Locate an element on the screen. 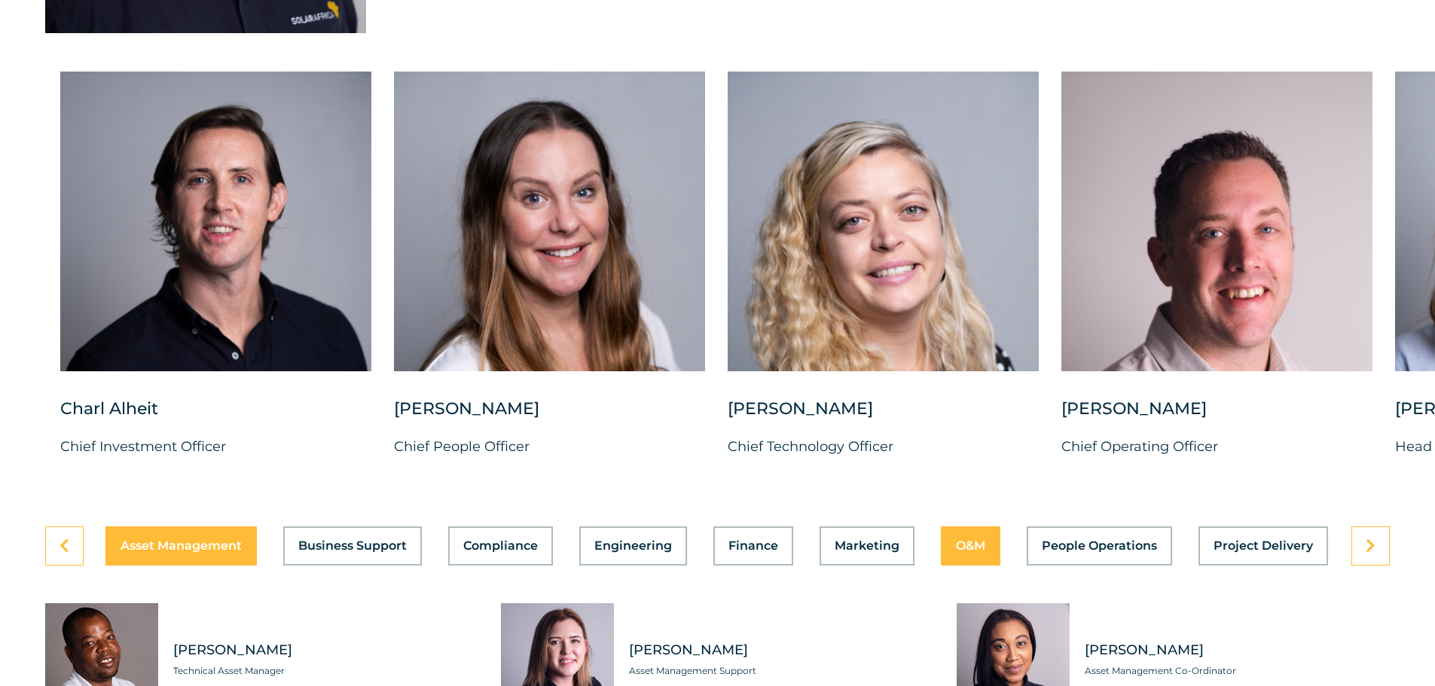 The width and height of the screenshot is (1435, 686). span: Technical Asset Manager is located at coordinates (326, 671).